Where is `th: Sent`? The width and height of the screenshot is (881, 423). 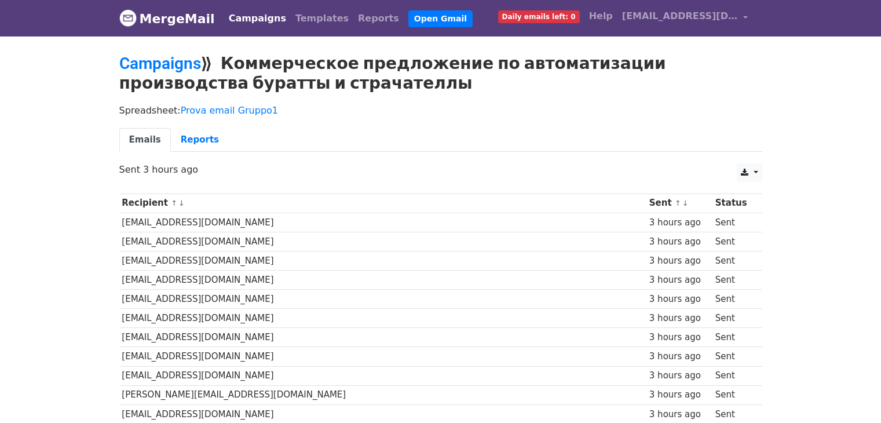
th: Sent is located at coordinates (679, 203).